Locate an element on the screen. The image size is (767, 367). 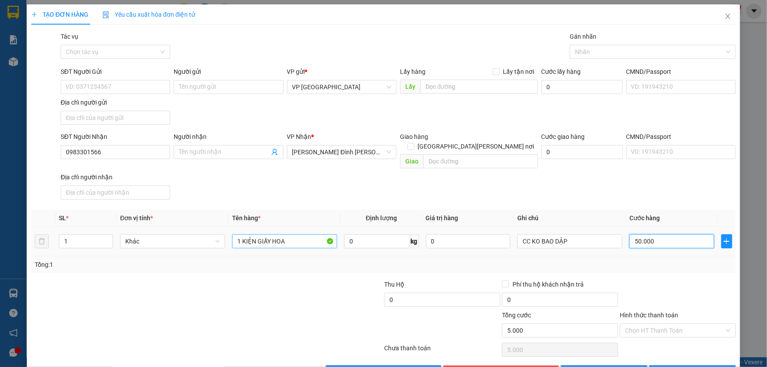
span: Đơn vị tính is located at coordinates (136, 218).